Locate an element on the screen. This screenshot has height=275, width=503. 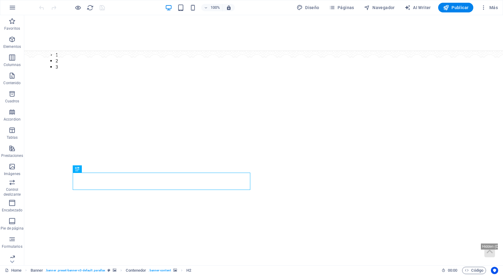
button: Diseño is located at coordinates (308, 8).